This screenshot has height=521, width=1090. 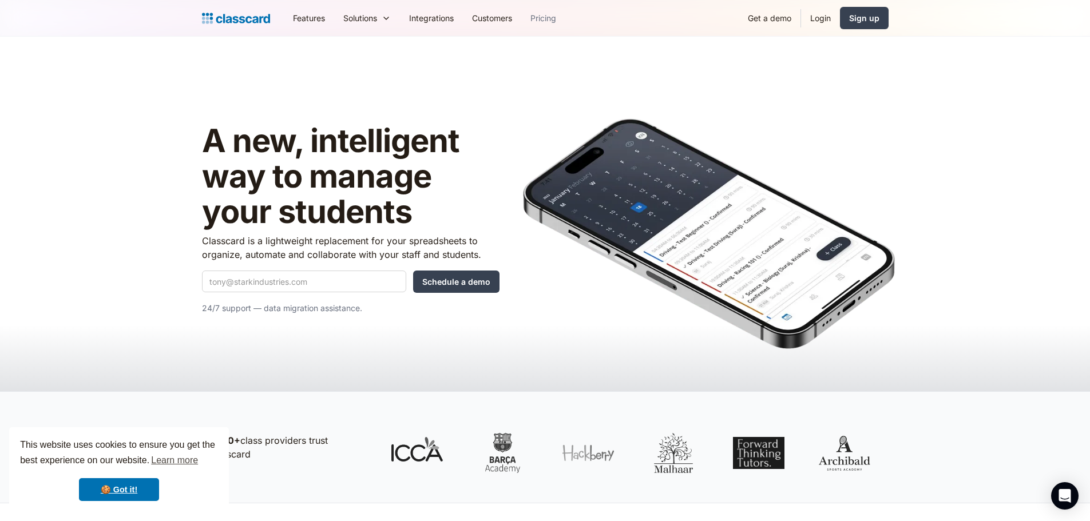 I want to click on p: class providers trust Classcard, so click(x=288, y=448).